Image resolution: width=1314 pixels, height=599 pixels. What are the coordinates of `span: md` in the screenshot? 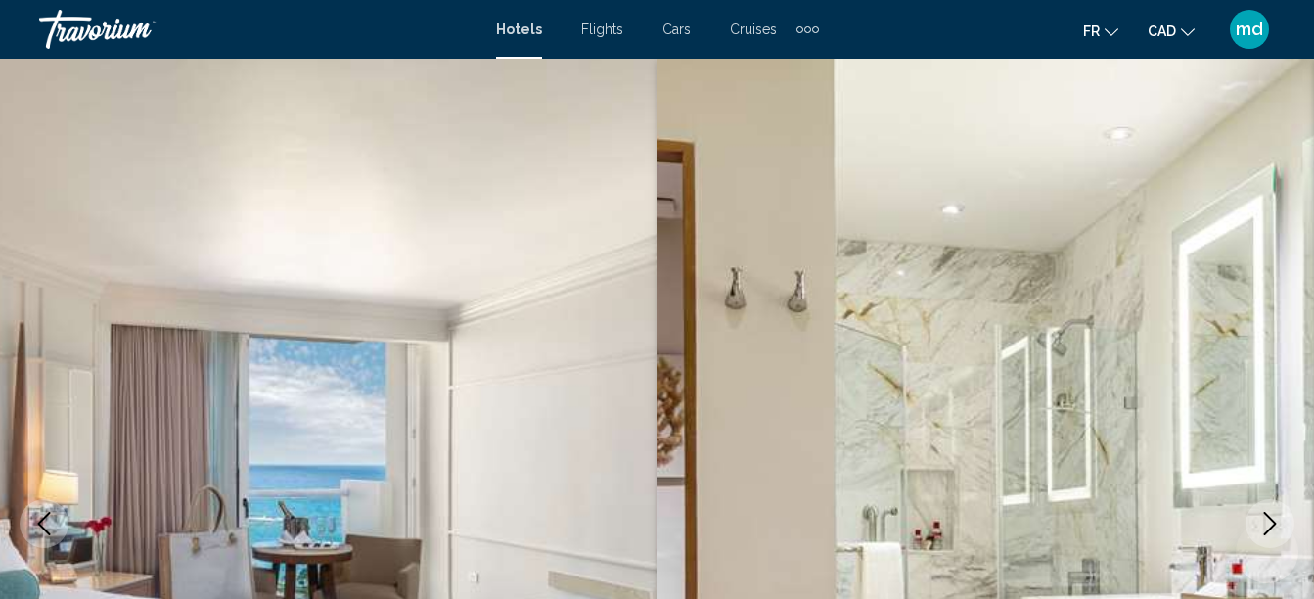 It's located at (1249, 29).